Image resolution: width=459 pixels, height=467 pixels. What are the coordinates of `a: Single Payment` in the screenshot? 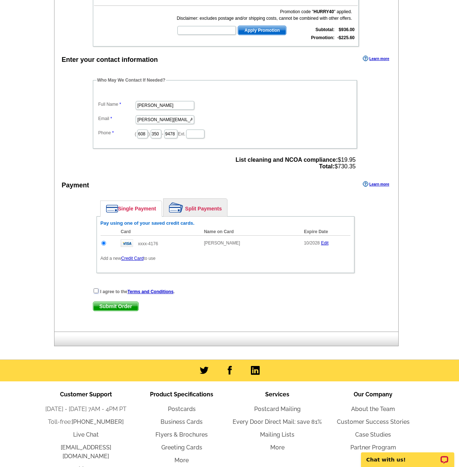 It's located at (131, 209).